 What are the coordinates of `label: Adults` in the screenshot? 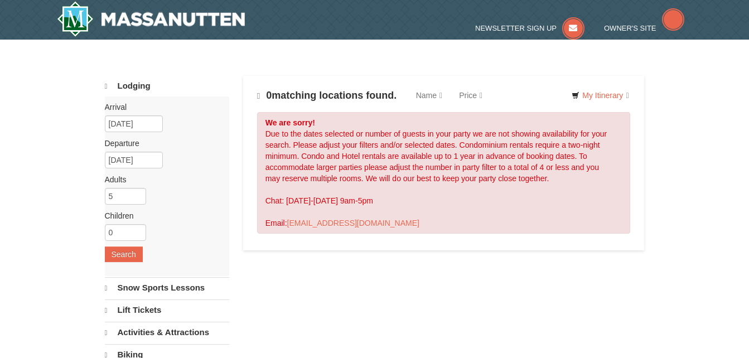 It's located at (163, 180).